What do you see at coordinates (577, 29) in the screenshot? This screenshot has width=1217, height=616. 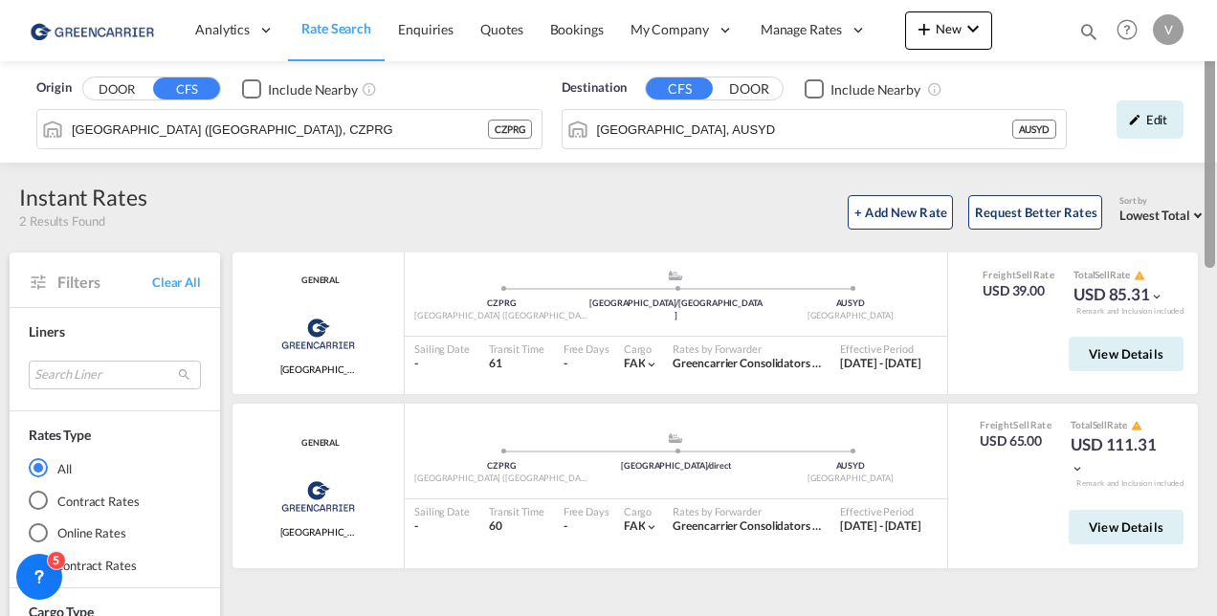 I see `span: Bookings` at bounding box center [577, 29].